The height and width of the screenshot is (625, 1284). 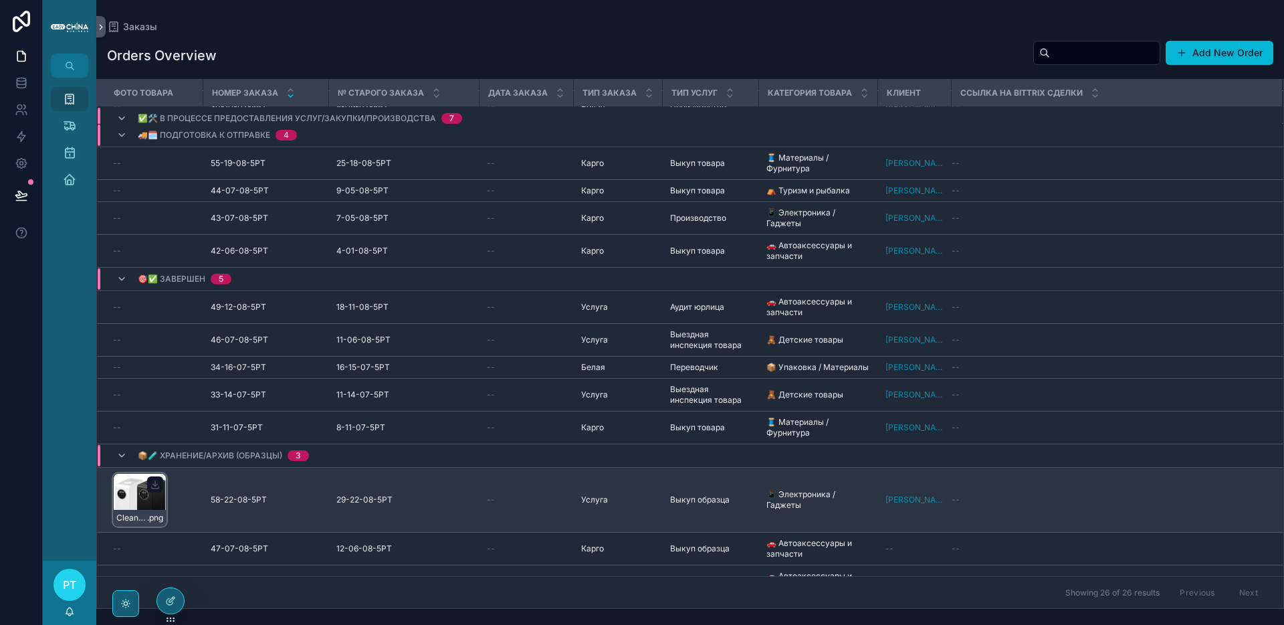 I want to click on span: Аудит юрлица, so click(x=697, y=307).